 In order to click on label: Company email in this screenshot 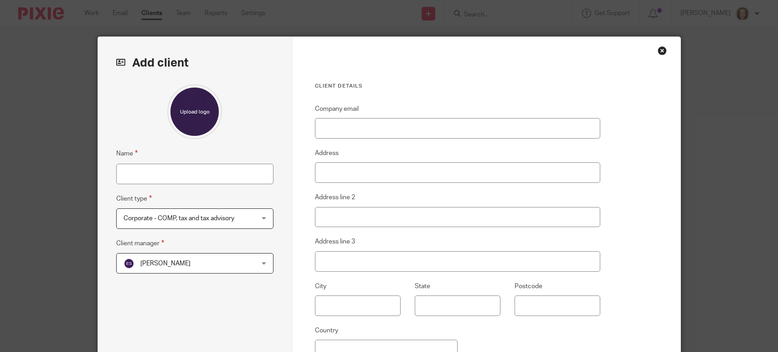, I will do `click(337, 109)`.